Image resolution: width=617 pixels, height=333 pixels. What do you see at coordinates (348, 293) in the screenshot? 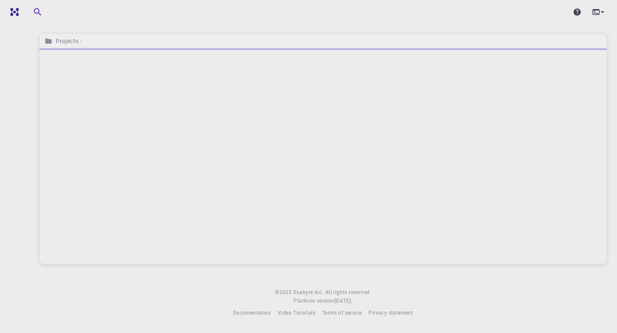
I see `span: All rights reserved.` at bounding box center [348, 293].